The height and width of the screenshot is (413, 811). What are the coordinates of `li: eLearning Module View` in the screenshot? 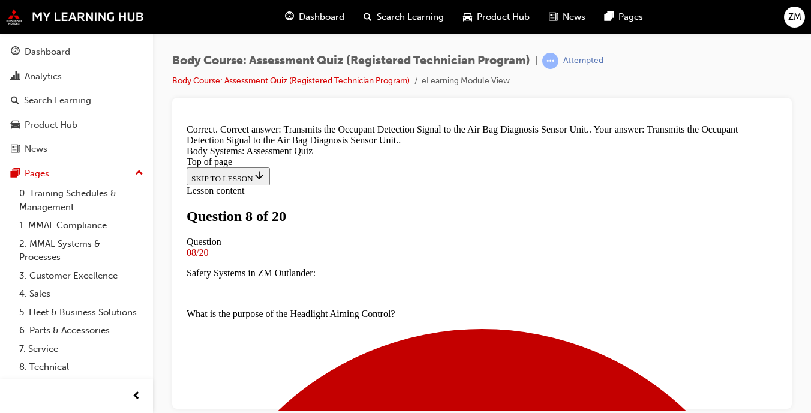 It's located at (465, 81).